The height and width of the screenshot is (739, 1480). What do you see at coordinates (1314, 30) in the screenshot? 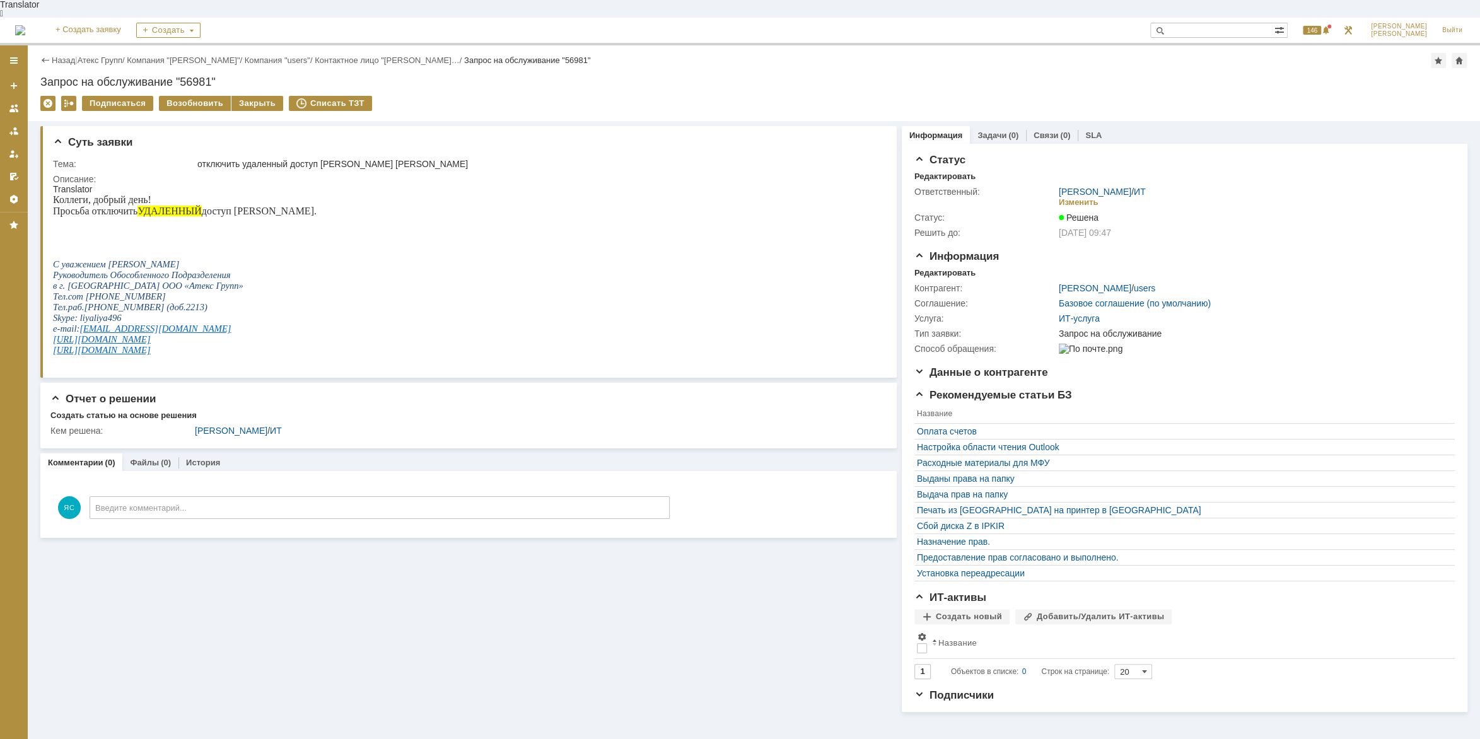
I see `div: Открыть панель уведомлений` at bounding box center [1314, 30].